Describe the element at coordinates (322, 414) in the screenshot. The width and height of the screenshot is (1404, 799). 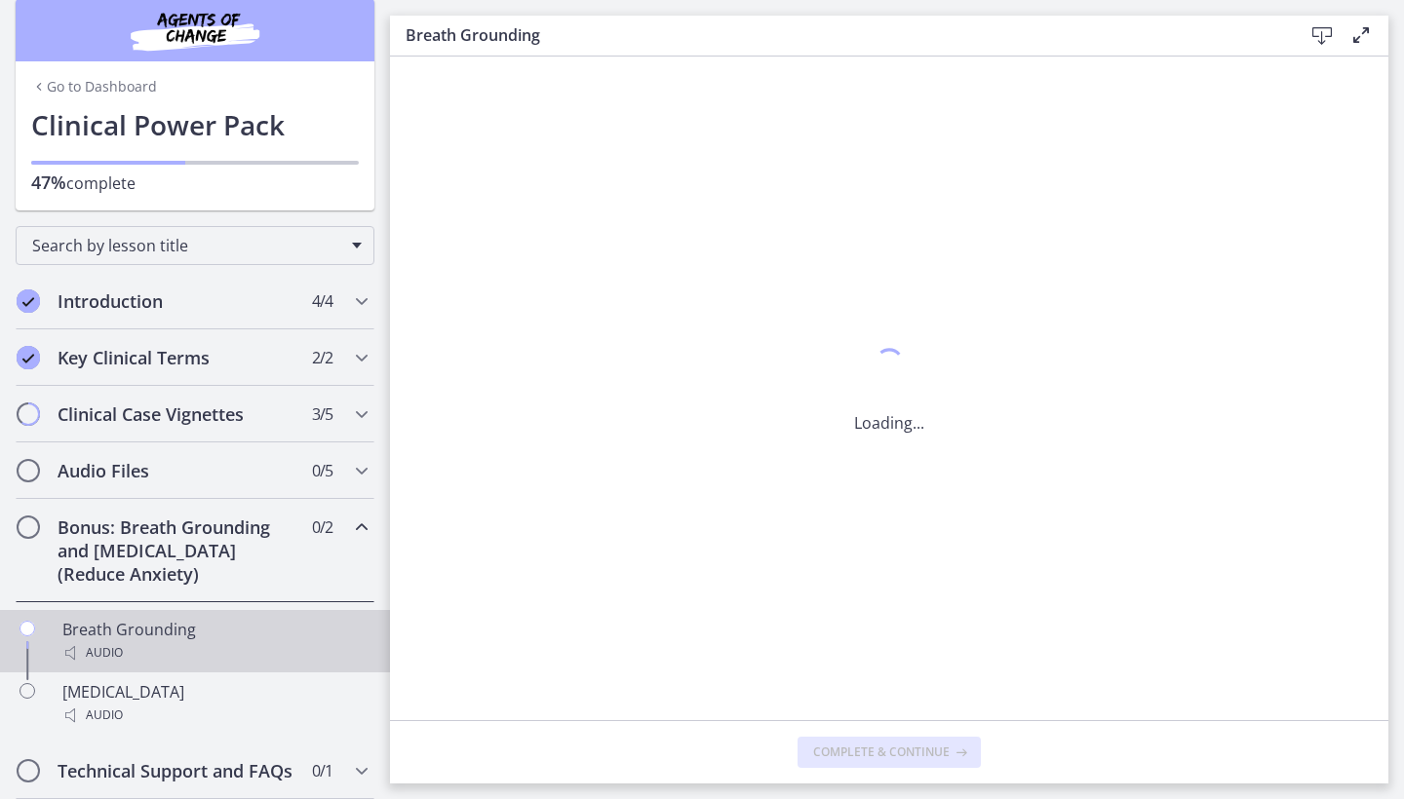
I see `span: 3 / 5` at that location.